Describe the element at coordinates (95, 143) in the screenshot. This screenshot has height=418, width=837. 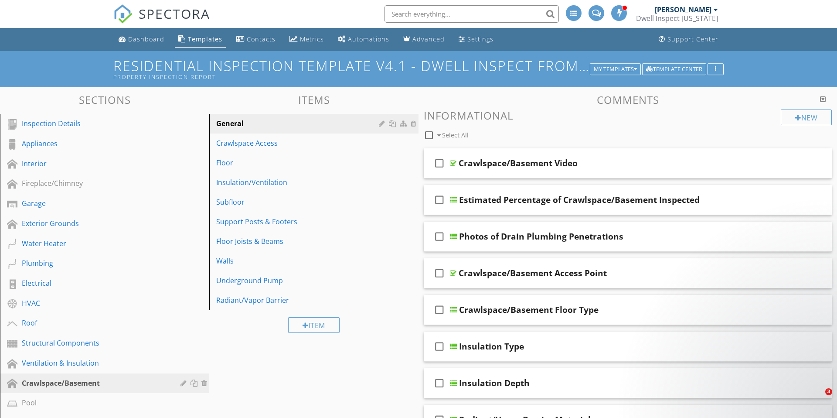
I see `div: Appliances` at that location.